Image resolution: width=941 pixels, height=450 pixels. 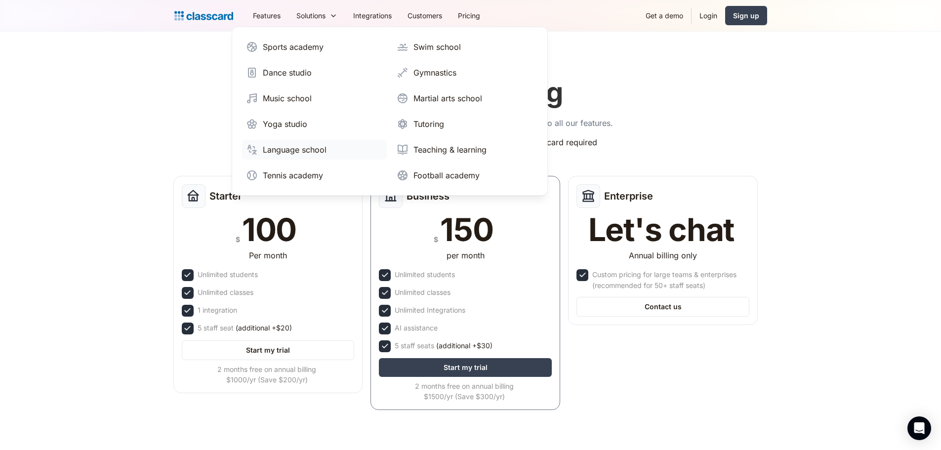 I want to click on h2: Business, so click(x=428, y=196).